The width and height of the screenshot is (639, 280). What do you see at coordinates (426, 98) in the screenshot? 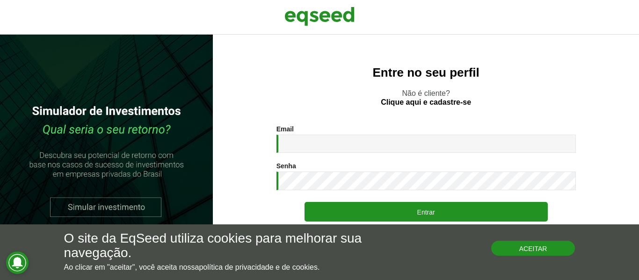
I see `p: Não é cliente?` at bounding box center [426, 98].